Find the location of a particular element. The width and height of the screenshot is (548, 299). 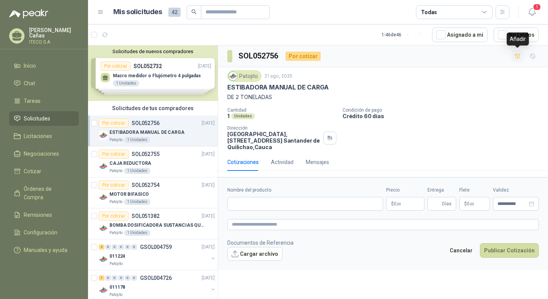

p: Condición de pago is located at coordinates (443, 110).